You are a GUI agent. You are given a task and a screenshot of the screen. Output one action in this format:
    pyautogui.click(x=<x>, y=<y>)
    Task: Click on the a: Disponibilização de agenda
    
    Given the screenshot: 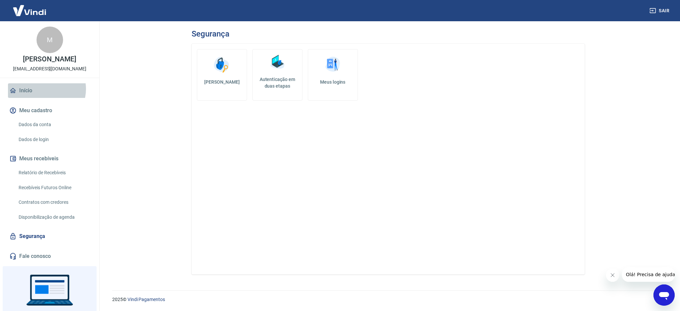 What is the action you would take?
    pyautogui.click(x=53, y=217)
    